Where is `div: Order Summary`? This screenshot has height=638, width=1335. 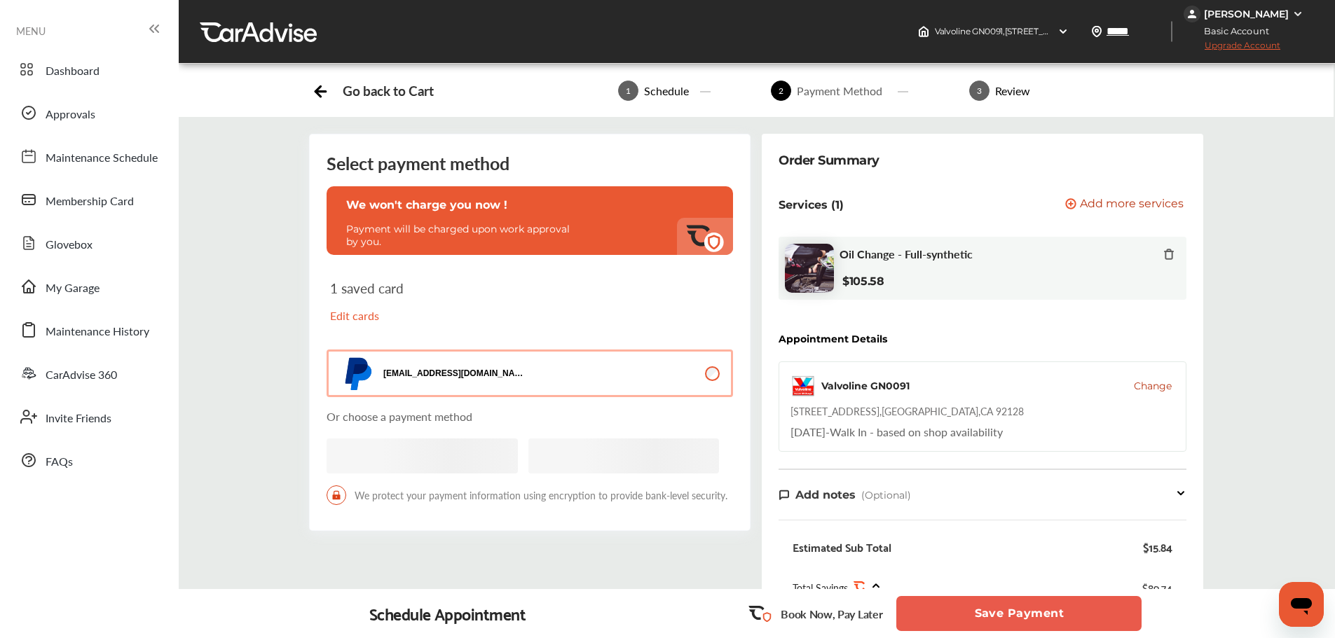
div: Order Summary is located at coordinates (829, 160).